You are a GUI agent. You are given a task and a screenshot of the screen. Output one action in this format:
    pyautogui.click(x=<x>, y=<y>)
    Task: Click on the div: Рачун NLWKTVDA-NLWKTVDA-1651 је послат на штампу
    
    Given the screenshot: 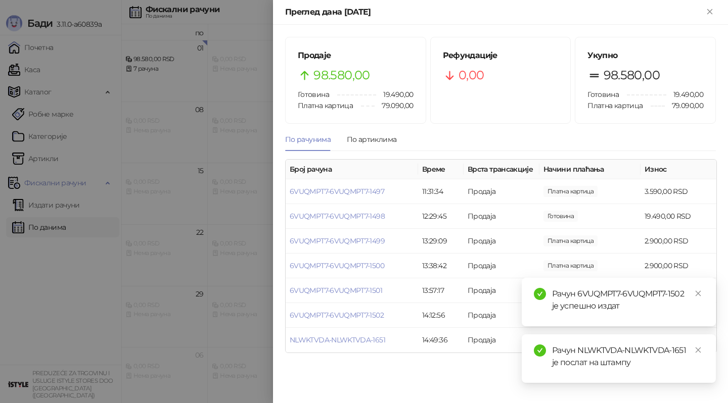 What is the action you would take?
    pyautogui.click(x=627, y=357)
    